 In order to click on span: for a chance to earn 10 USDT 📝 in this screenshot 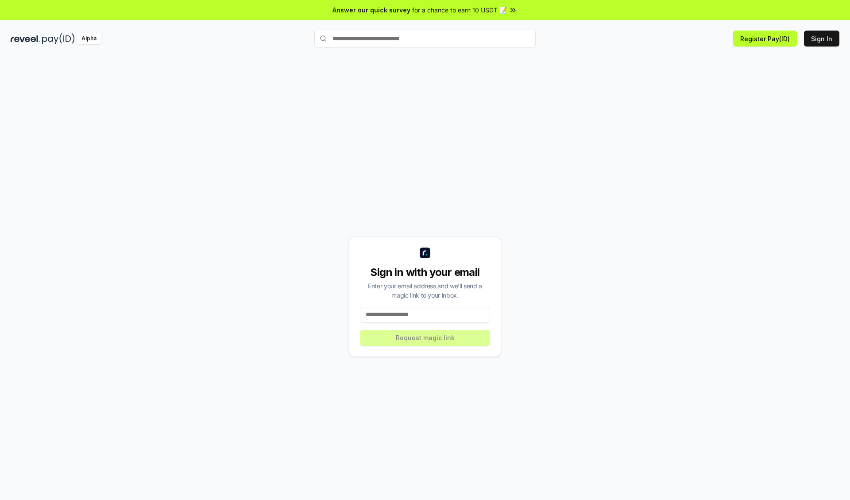, I will do `click(460, 10)`.